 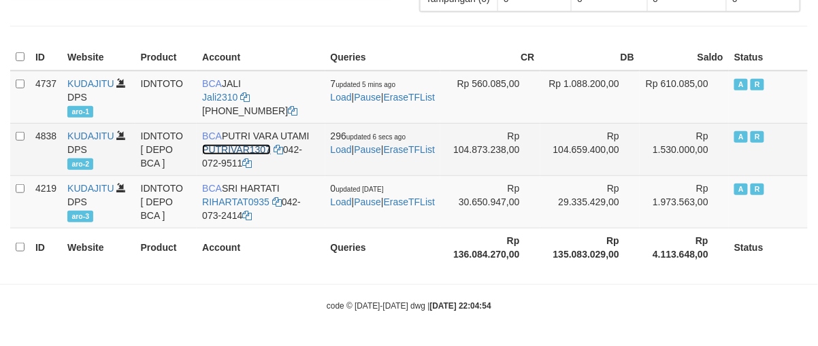 What do you see at coordinates (590, 247) in the screenshot?
I see `th: Rp 135.083.029,00` at bounding box center [590, 247].